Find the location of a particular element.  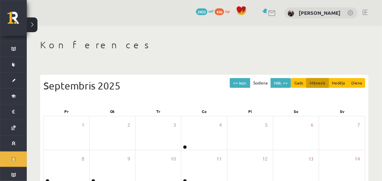

button: Šodiena is located at coordinates (260, 83).